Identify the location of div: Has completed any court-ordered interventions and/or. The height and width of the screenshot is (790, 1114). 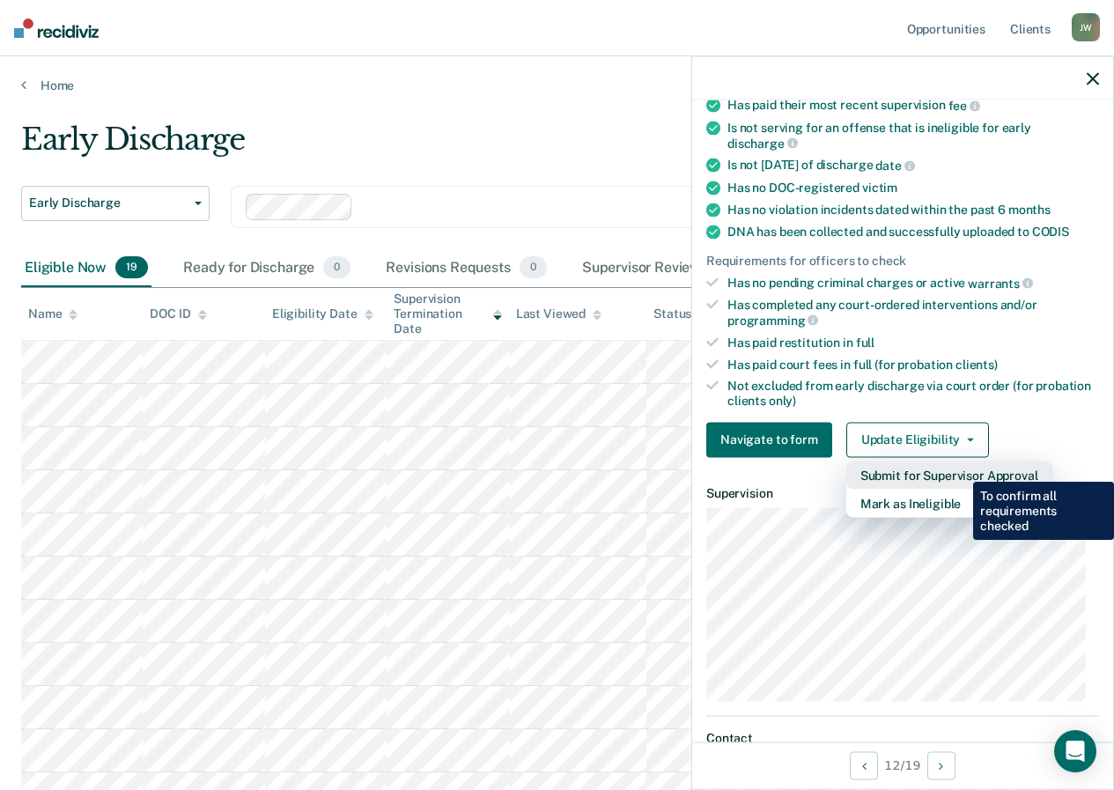
(913, 313).